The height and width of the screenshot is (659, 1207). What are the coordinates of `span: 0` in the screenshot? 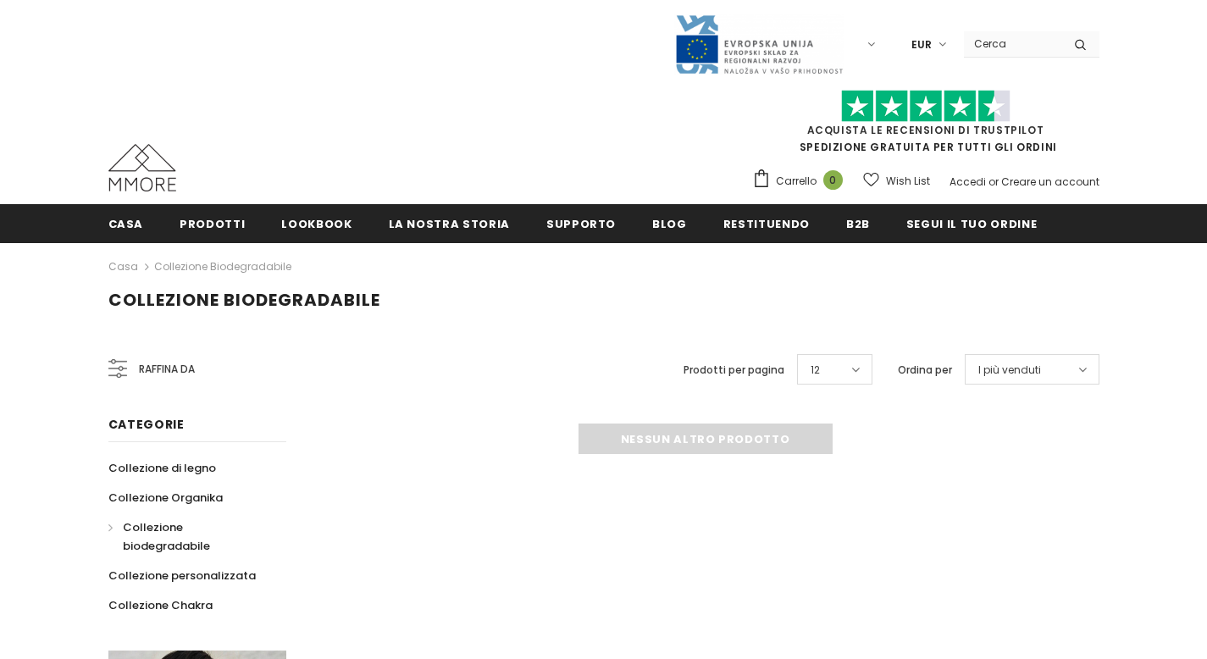 It's located at (833, 180).